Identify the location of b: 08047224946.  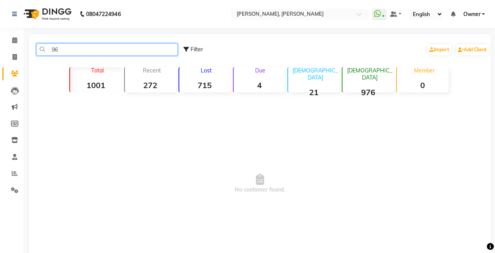
(103, 14).